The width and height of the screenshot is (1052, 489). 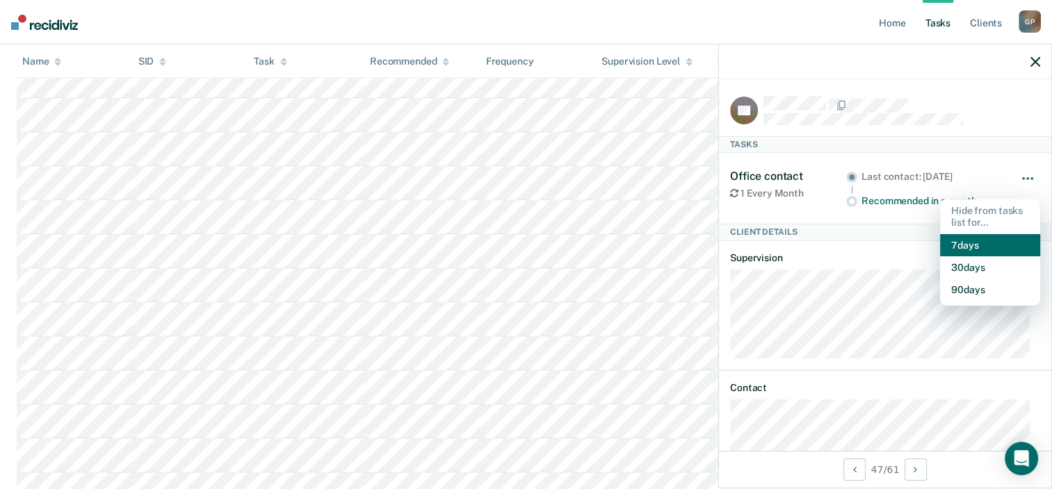 What do you see at coordinates (44, 22) in the screenshot?
I see `img: Recidiviz` at bounding box center [44, 22].